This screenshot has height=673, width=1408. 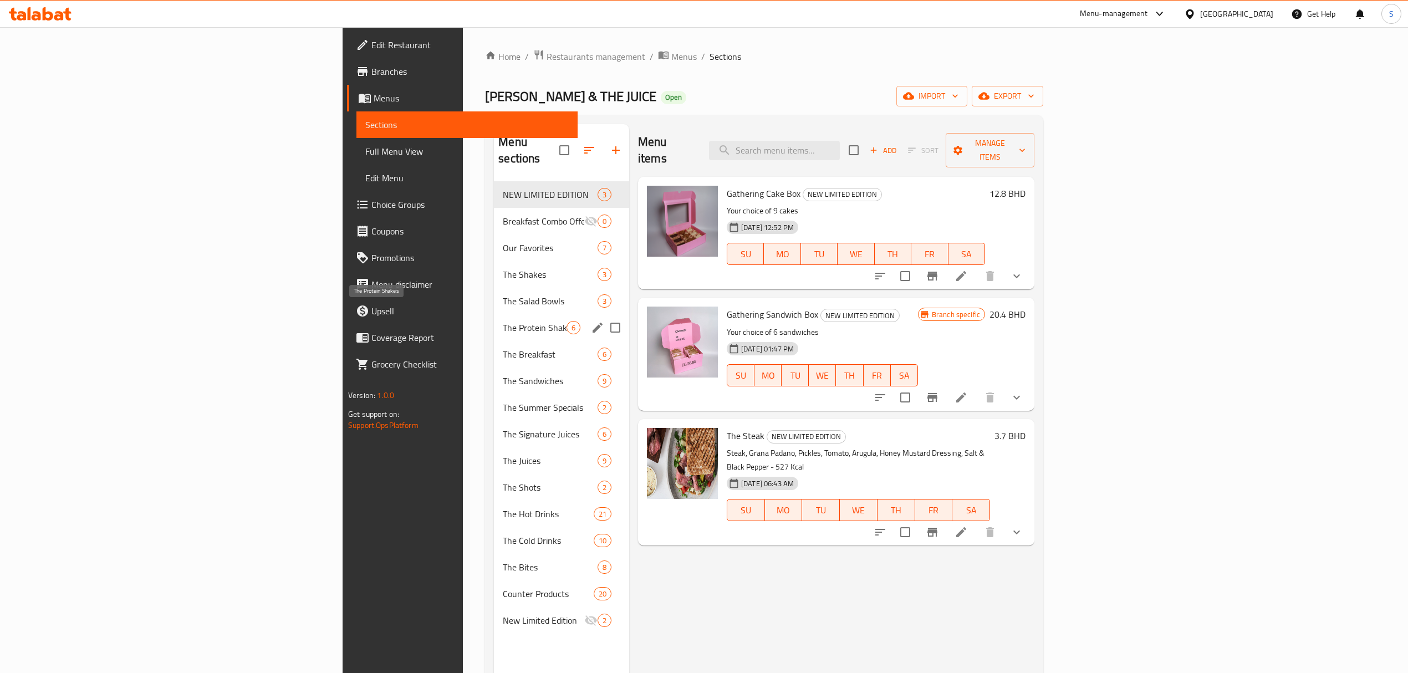 I want to click on img: Gathering Cake Box, so click(x=682, y=221).